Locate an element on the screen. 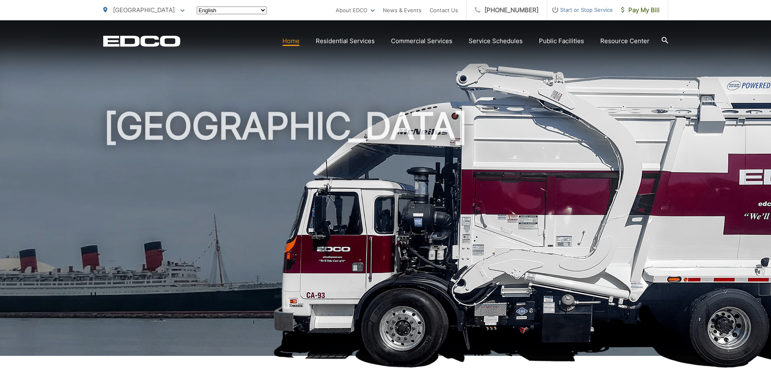 The height and width of the screenshot is (388, 771). a: Contact Us is located at coordinates (444, 10).